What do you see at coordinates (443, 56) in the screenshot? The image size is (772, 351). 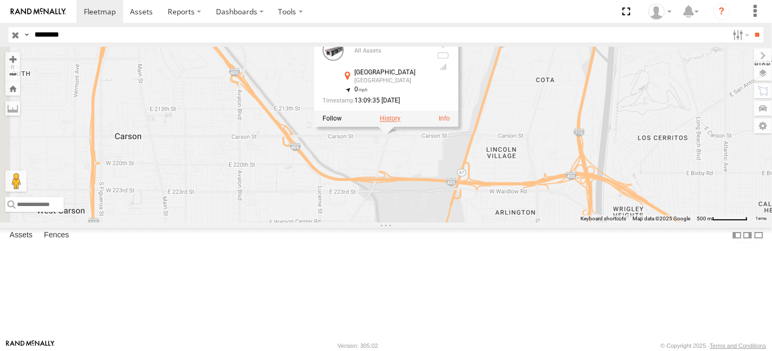 I see `div: No battery health information received from this device.` at bounding box center [443, 56].